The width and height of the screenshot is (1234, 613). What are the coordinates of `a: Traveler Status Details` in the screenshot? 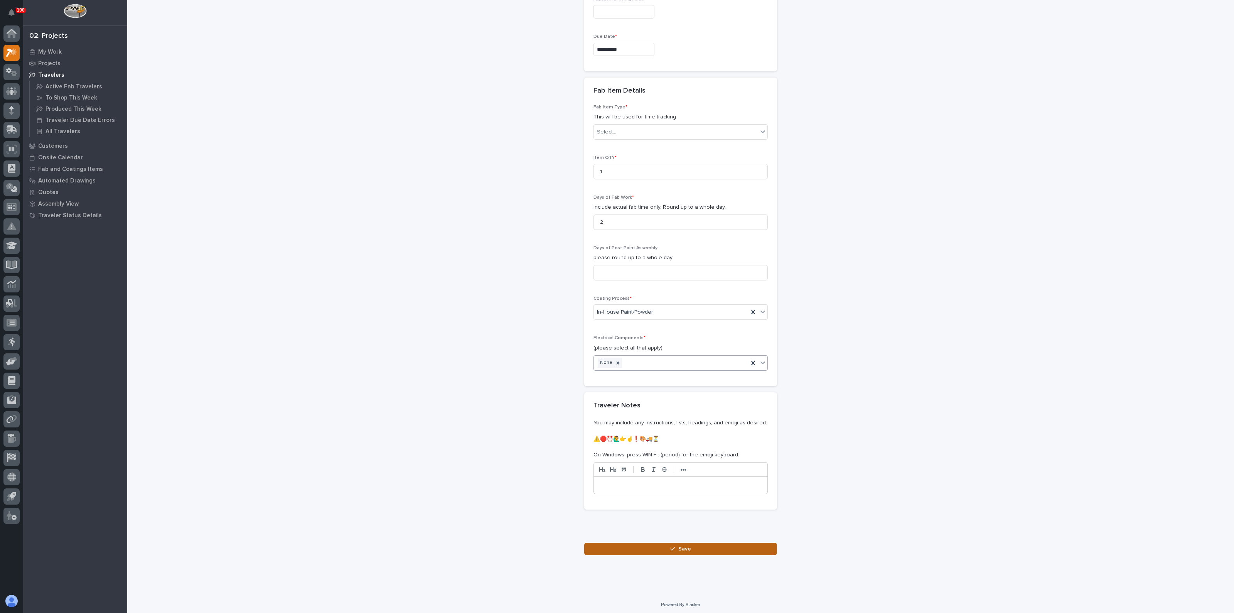 It's located at (75, 215).